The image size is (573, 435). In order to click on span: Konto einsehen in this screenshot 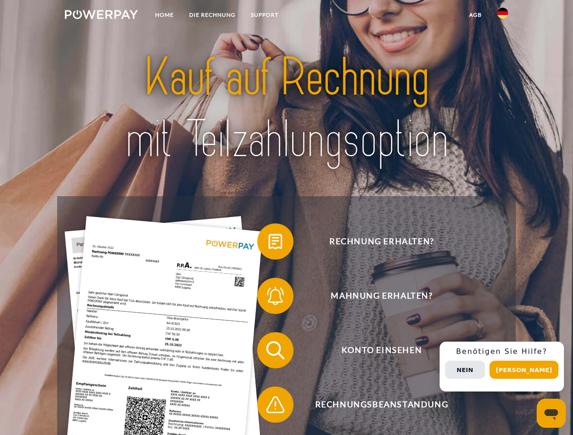, I will do `click(381, 350)`.